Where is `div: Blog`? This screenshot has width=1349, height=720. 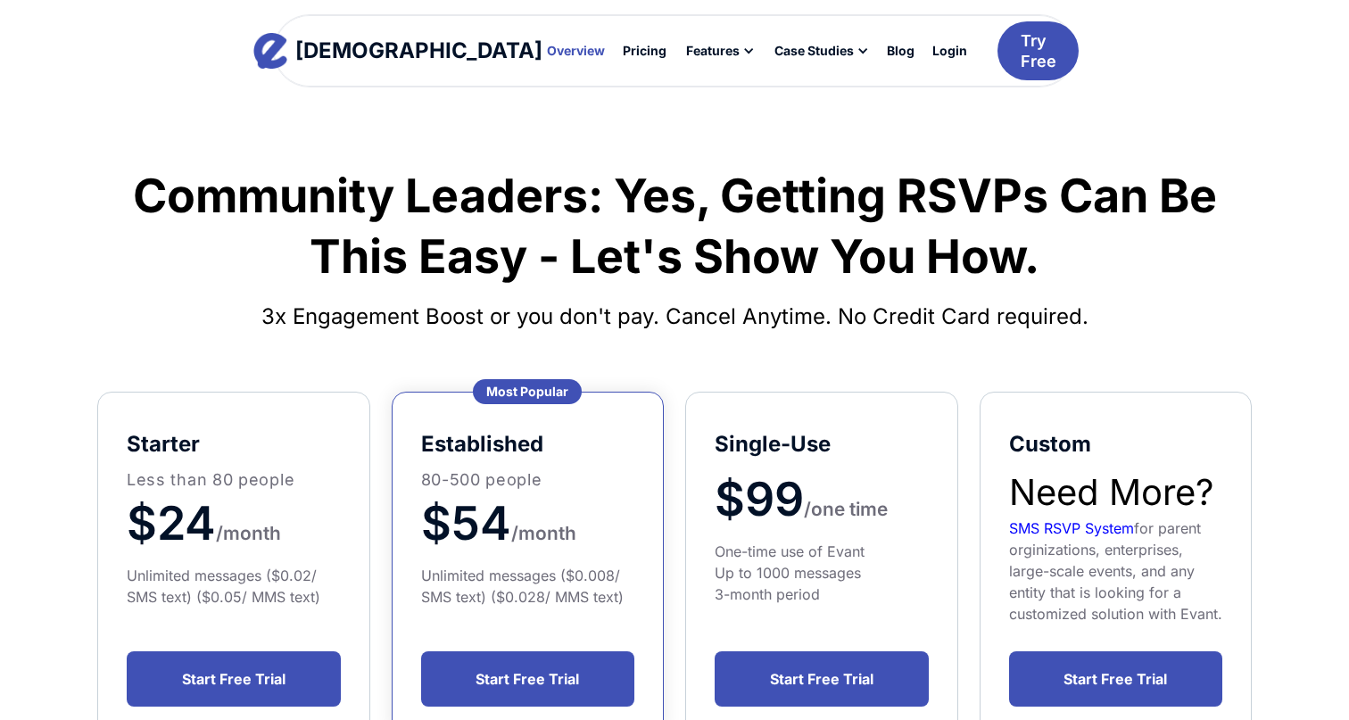 div: Blog is located at coordinates (900, 51).